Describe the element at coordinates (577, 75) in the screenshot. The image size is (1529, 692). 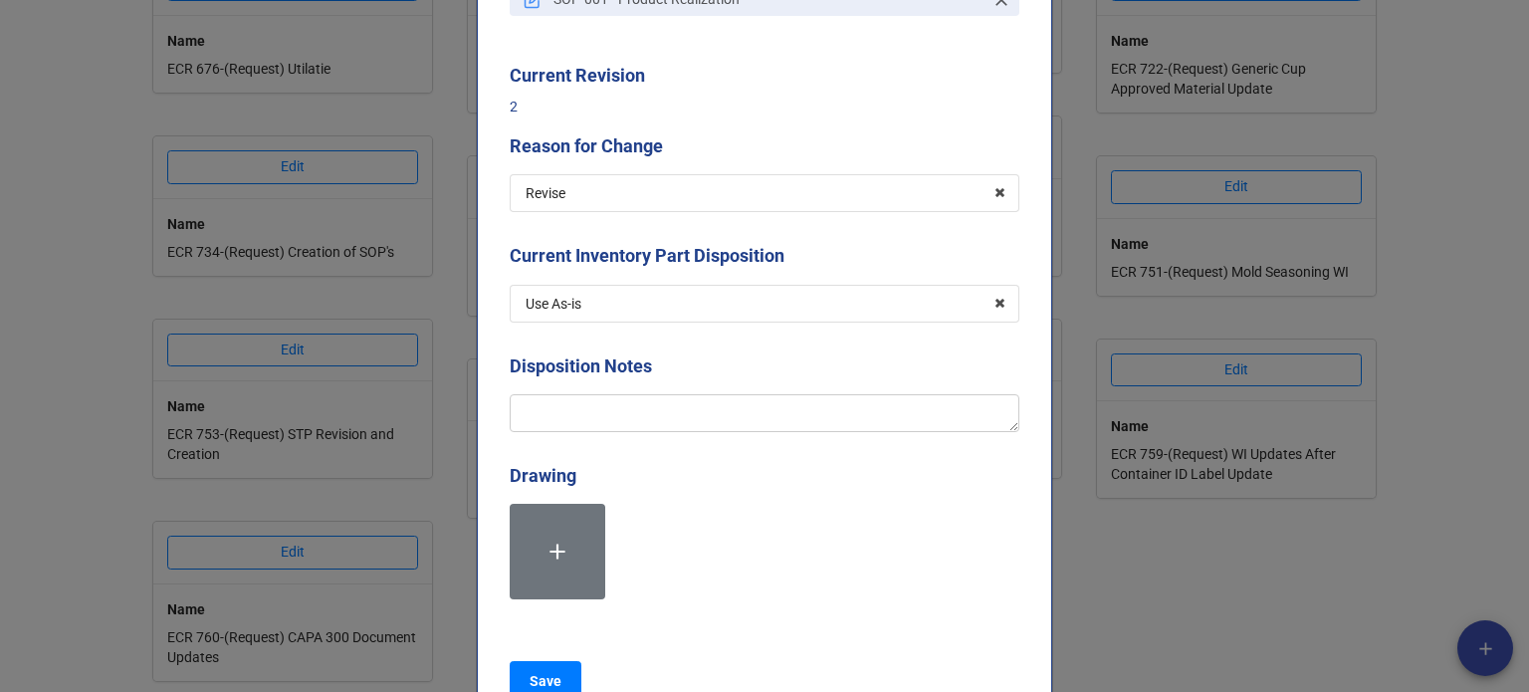
I see `b: Current Revision` at that location.